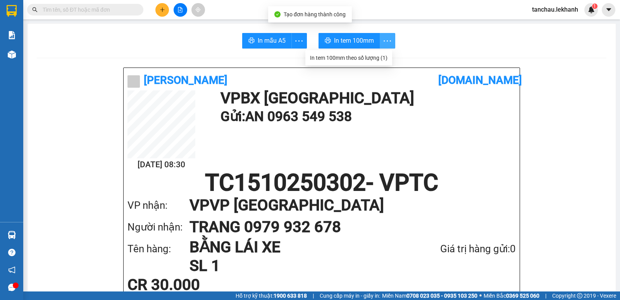 The height and width of the screenshot is (300, 620). What do you see at coordinates (294, 247) in the screenshot?
I see `h1: BẰNG LÁI XE` at bounding box center [294, 247].